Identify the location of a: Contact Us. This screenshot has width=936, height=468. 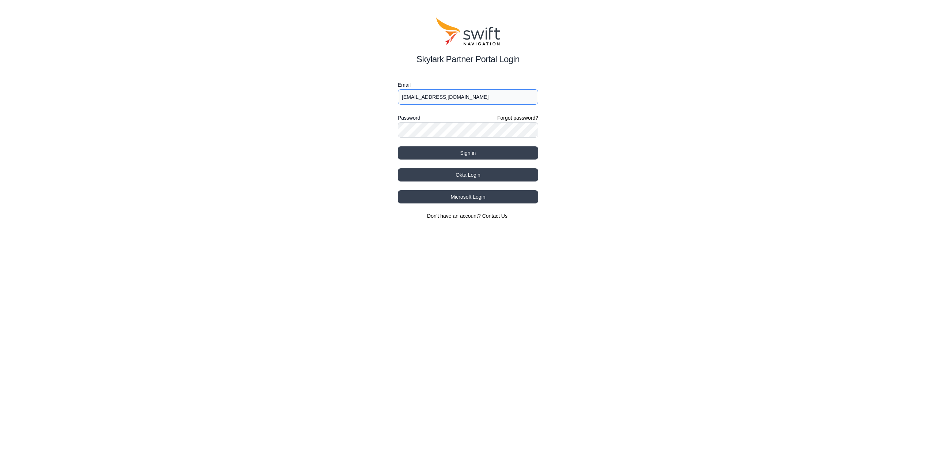
(495, 216).